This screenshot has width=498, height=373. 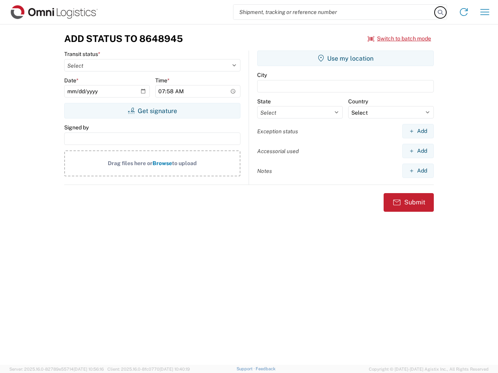 I want to click on button: Submit, so click(x=408, y=203).